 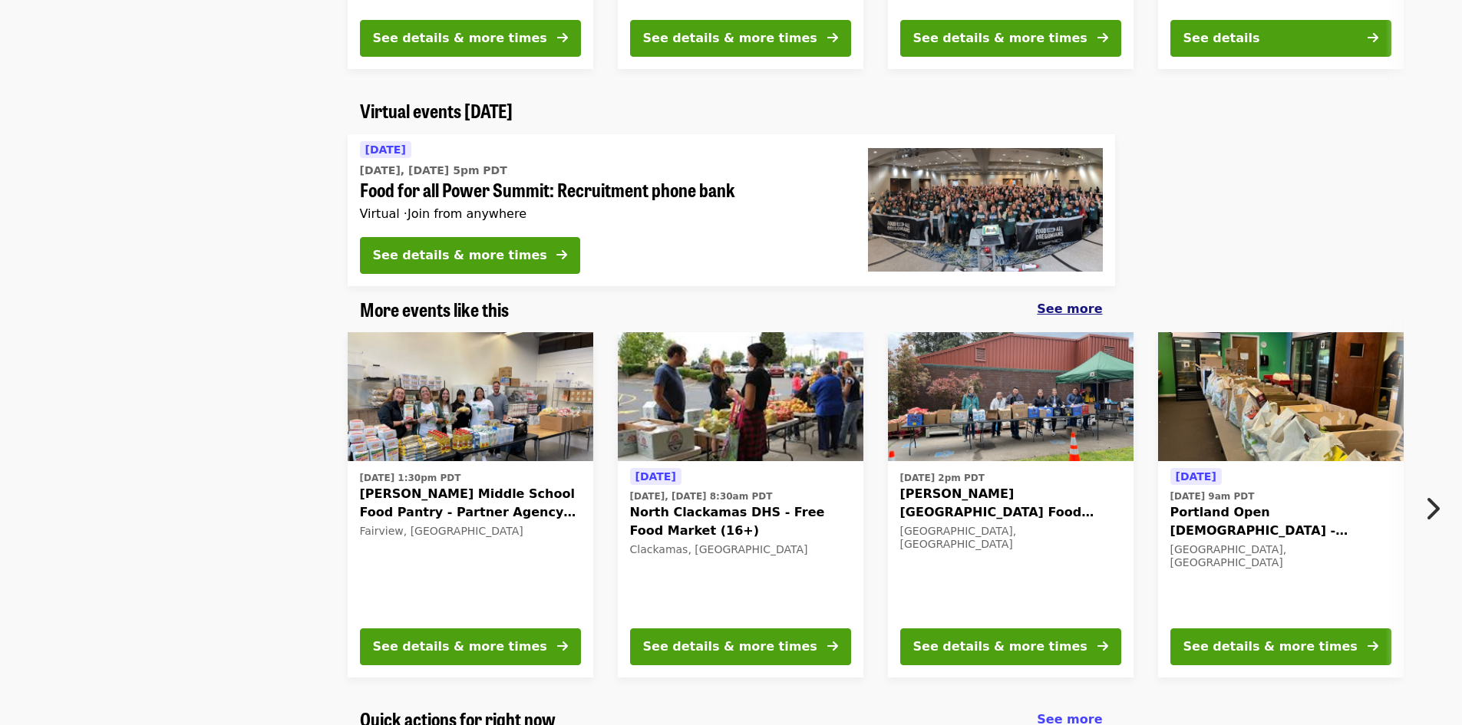 I want to click on img: Portland Open Bible - Partner Agency Support (16+) organized by Oregon Food Bank, so click(x=1281, y=397).